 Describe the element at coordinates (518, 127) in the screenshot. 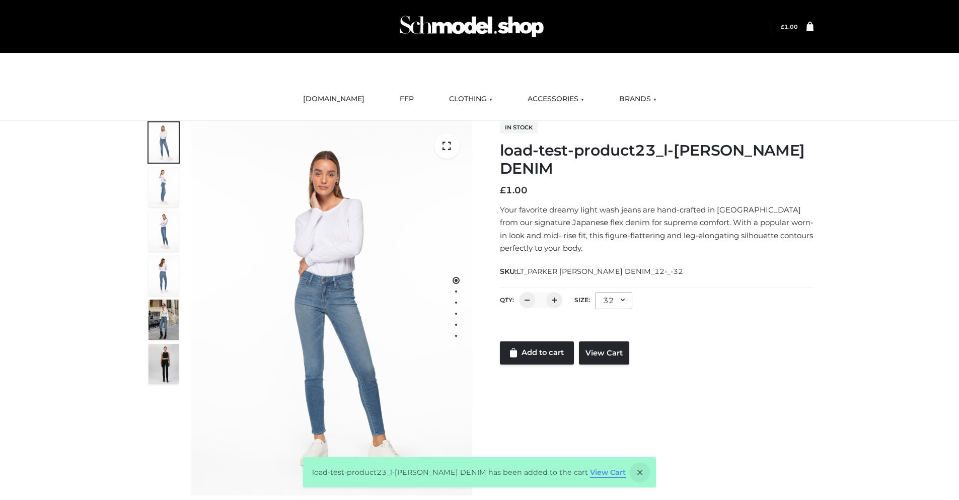

I see `span: In stock` at that location.